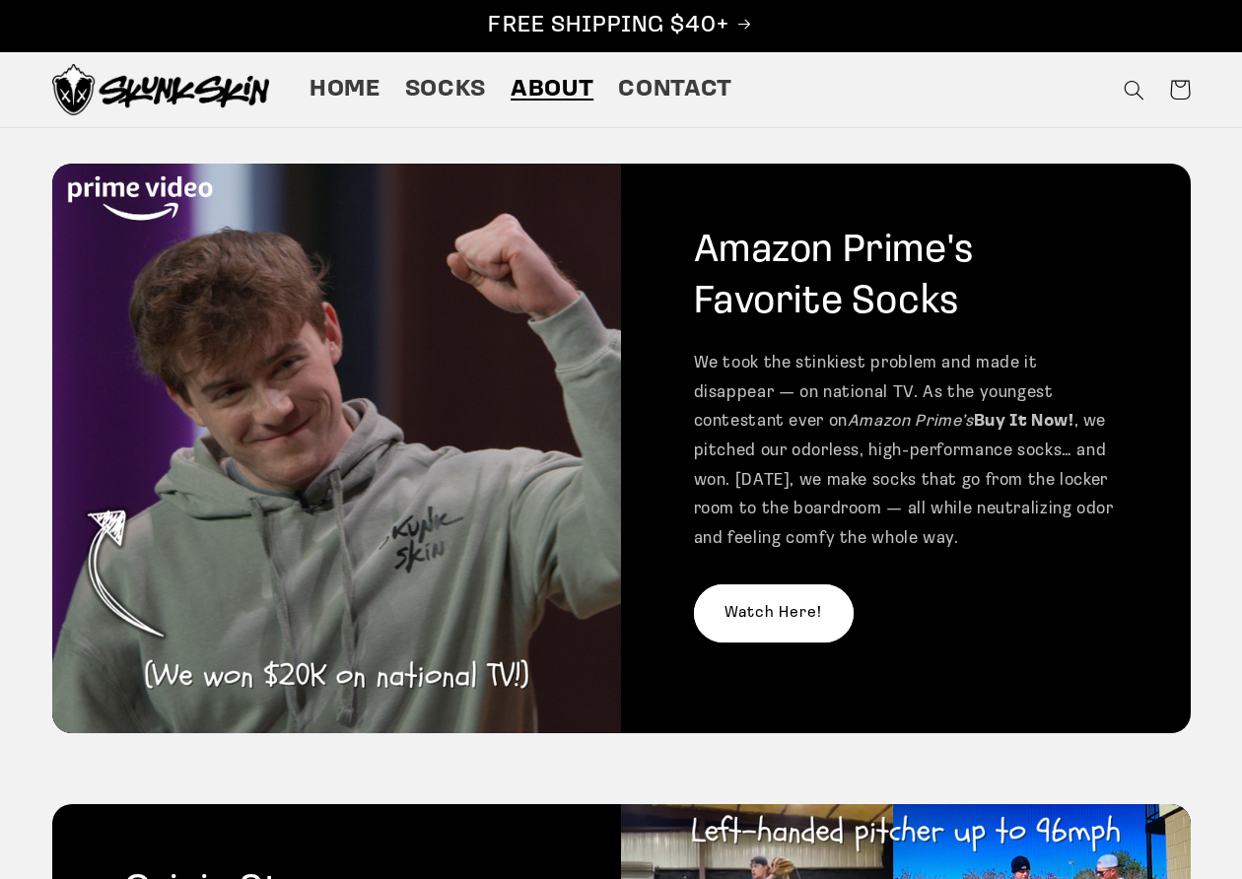 The width and height of the screenshot is (1242, 879). Describe the element at coordinates (675, 90) in the screenshot. I see `a: Contact` at that location.